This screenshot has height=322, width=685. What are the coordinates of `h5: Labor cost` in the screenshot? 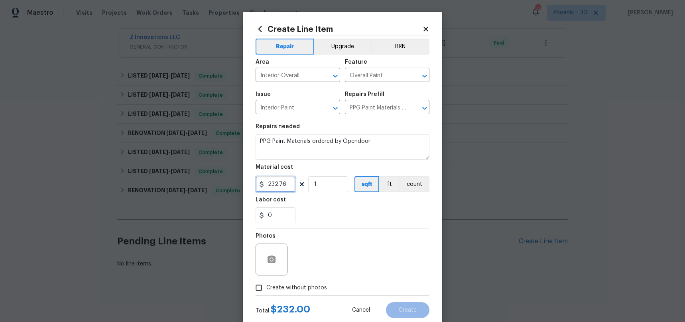 It's located at (271, 200).